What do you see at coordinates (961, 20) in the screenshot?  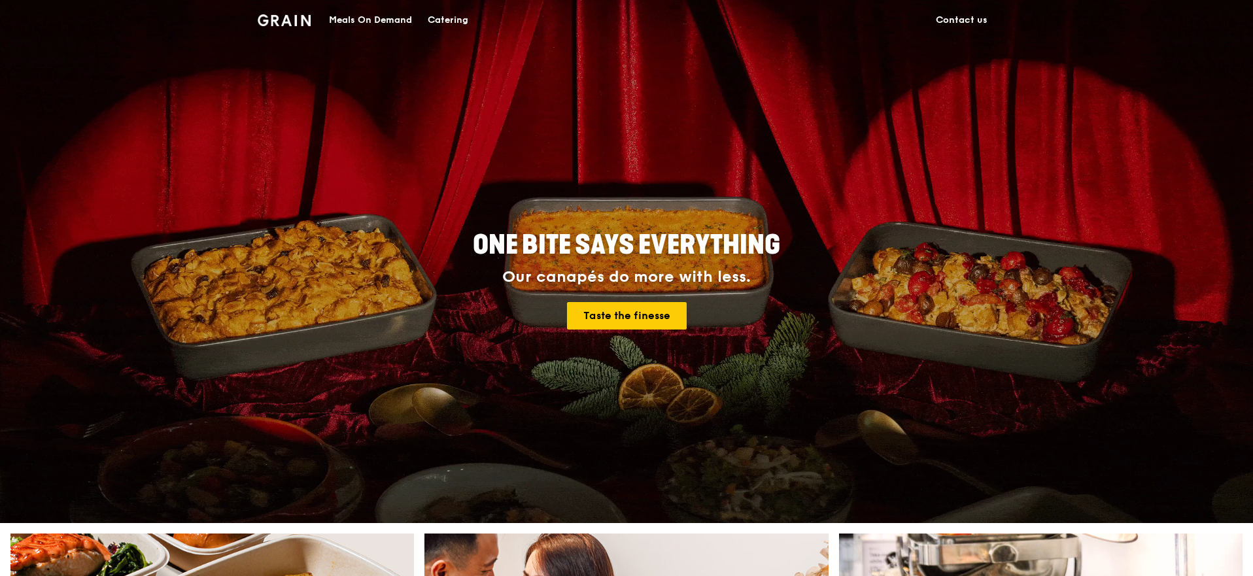 I see `a: Contact us` at bounding box center [961, 20].